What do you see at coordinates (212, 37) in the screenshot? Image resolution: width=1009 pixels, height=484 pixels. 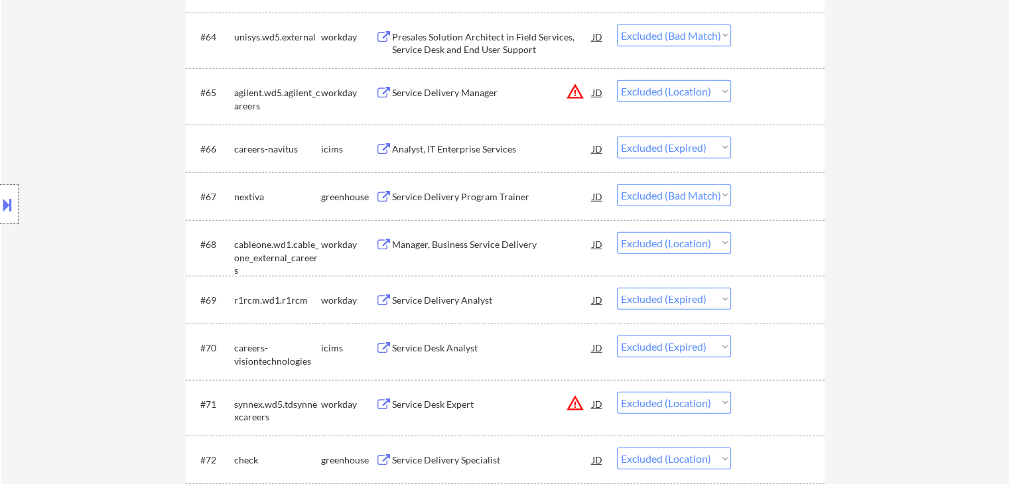 I see `div: #64` at bounding box center [212, 37].